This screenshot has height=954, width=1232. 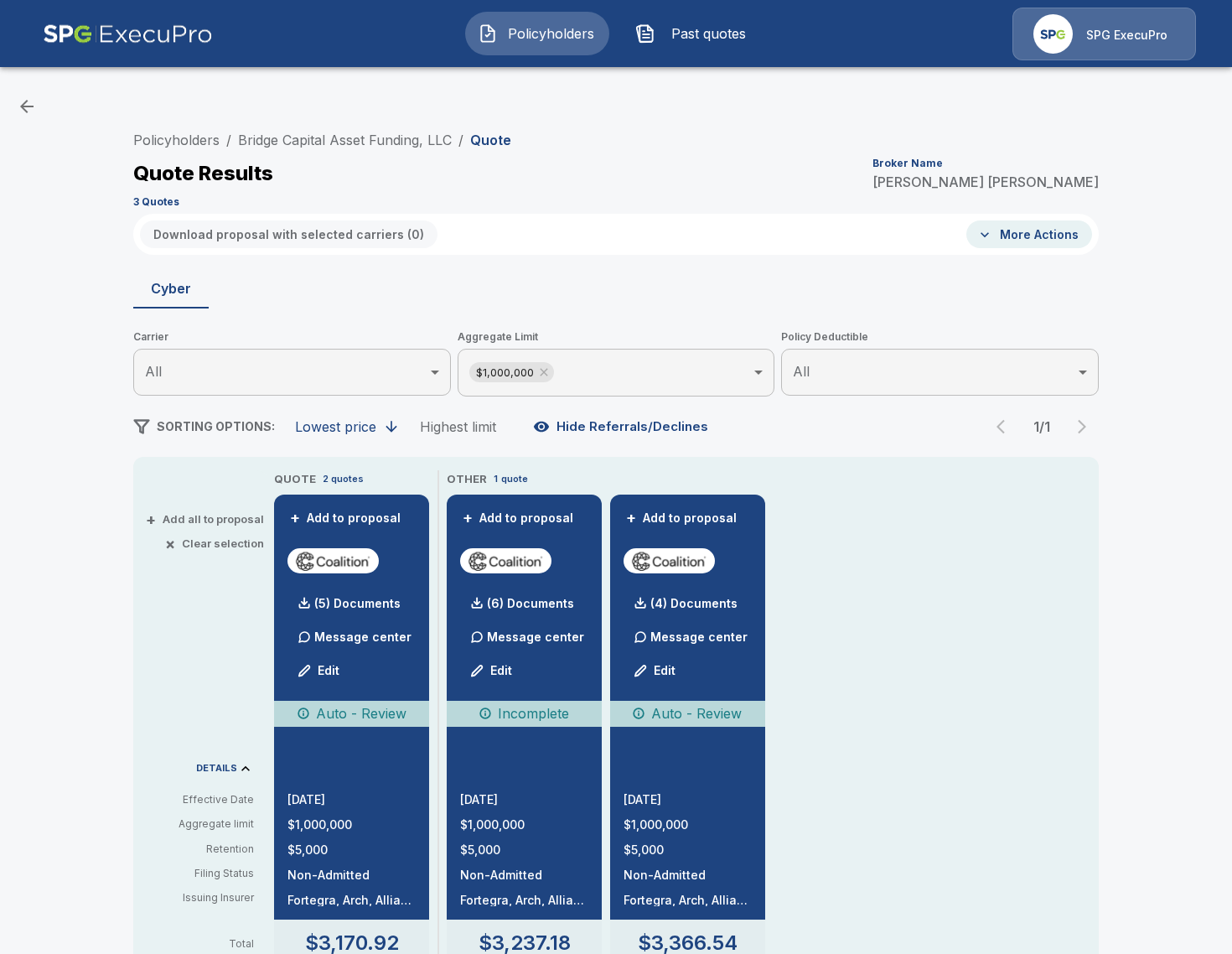 What do you see at coordinates (646, 33) in the screenshot?
I see `img: Past quotes Icon` at bounding box center [646, 33].